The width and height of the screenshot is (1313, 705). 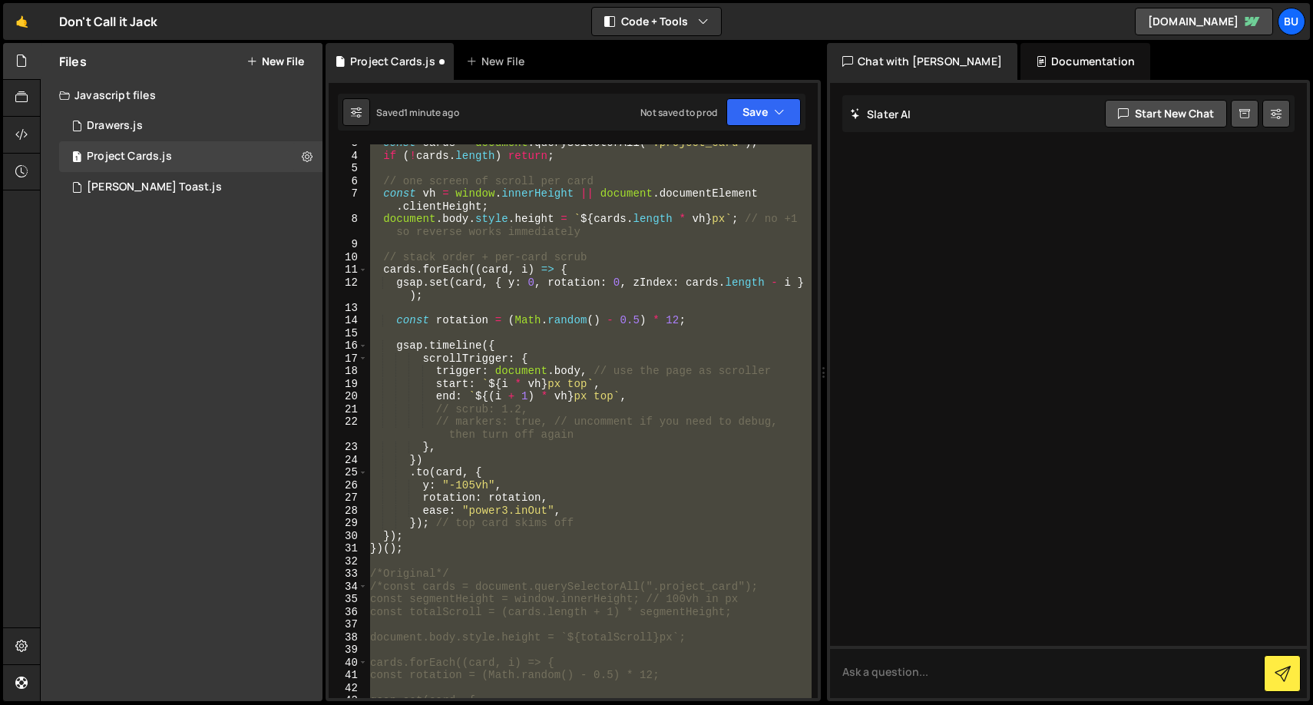 I want to click on div: 28, so click(x=348, y=511).